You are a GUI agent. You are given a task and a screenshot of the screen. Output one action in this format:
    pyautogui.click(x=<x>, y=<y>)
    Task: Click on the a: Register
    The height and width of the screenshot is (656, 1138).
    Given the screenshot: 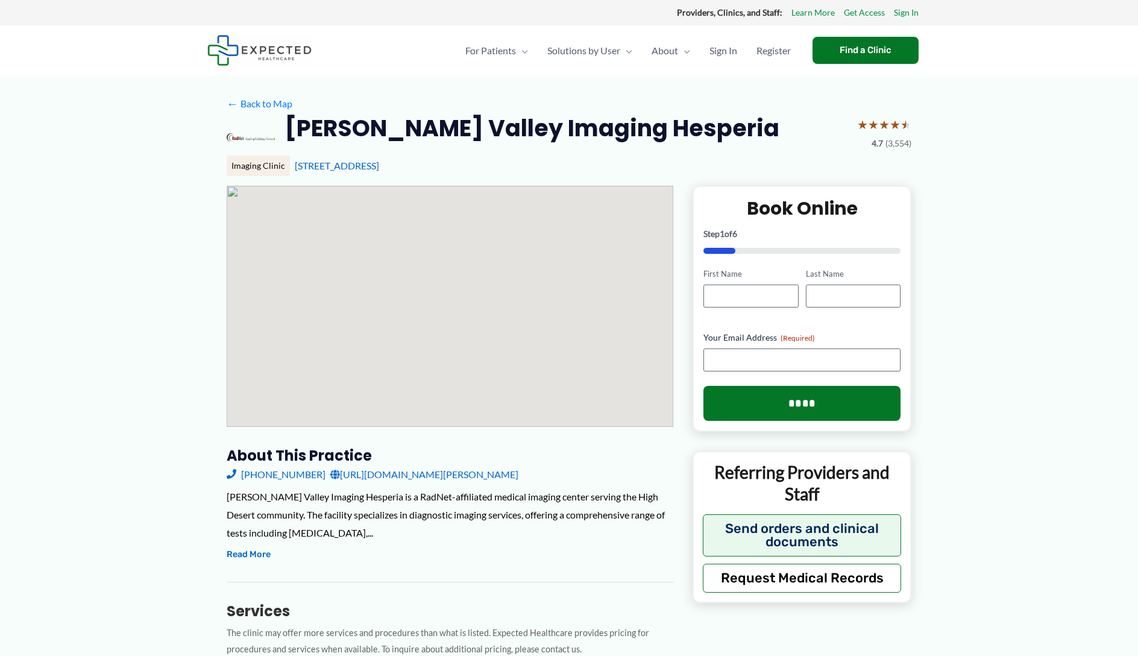 What is the action you would take?
    pyautogui.click(x=773, y=51)
    